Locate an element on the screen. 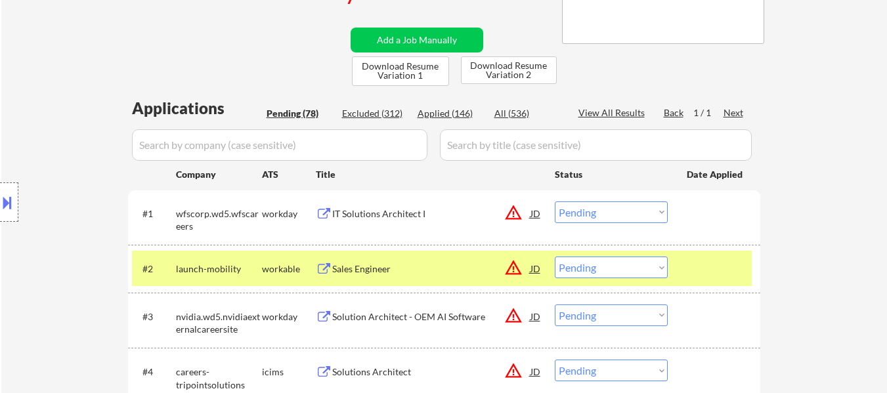 Image resolution: width=887 pixels, height=393 pixels. div: icims is located at coordinates (289, 372).